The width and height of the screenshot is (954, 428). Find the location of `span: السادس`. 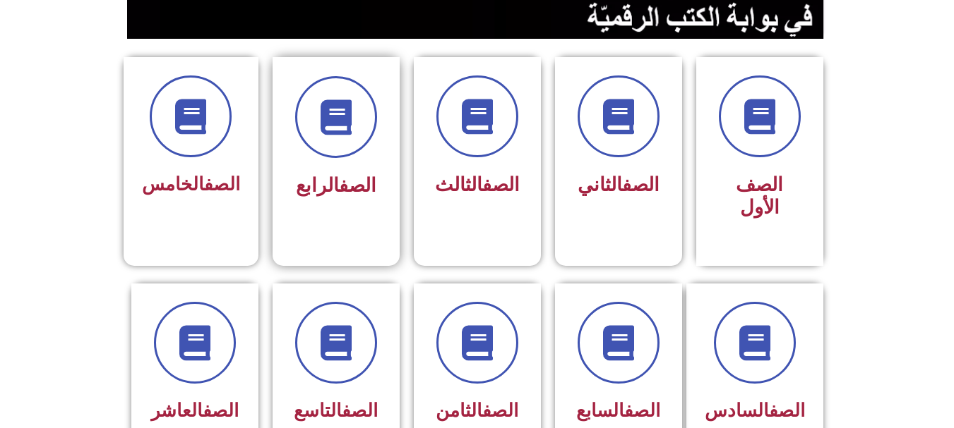

span: السادس is located at coordinates (754, 411).